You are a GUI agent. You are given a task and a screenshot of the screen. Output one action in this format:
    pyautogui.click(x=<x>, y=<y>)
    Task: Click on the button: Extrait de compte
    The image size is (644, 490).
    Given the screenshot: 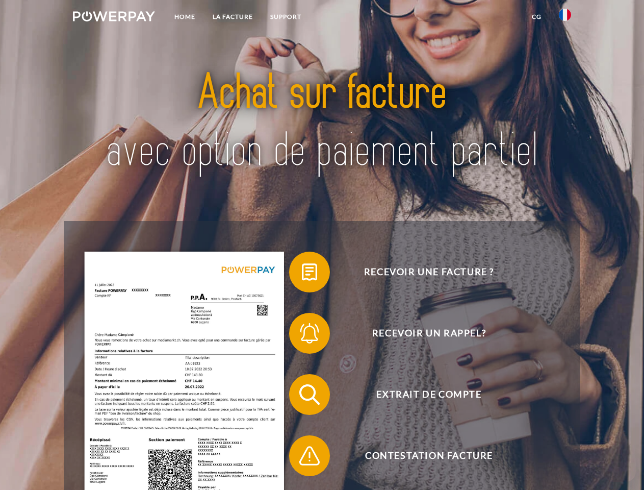 What is the action you would take?
    pyautogui.click(x=422, y=394)
    